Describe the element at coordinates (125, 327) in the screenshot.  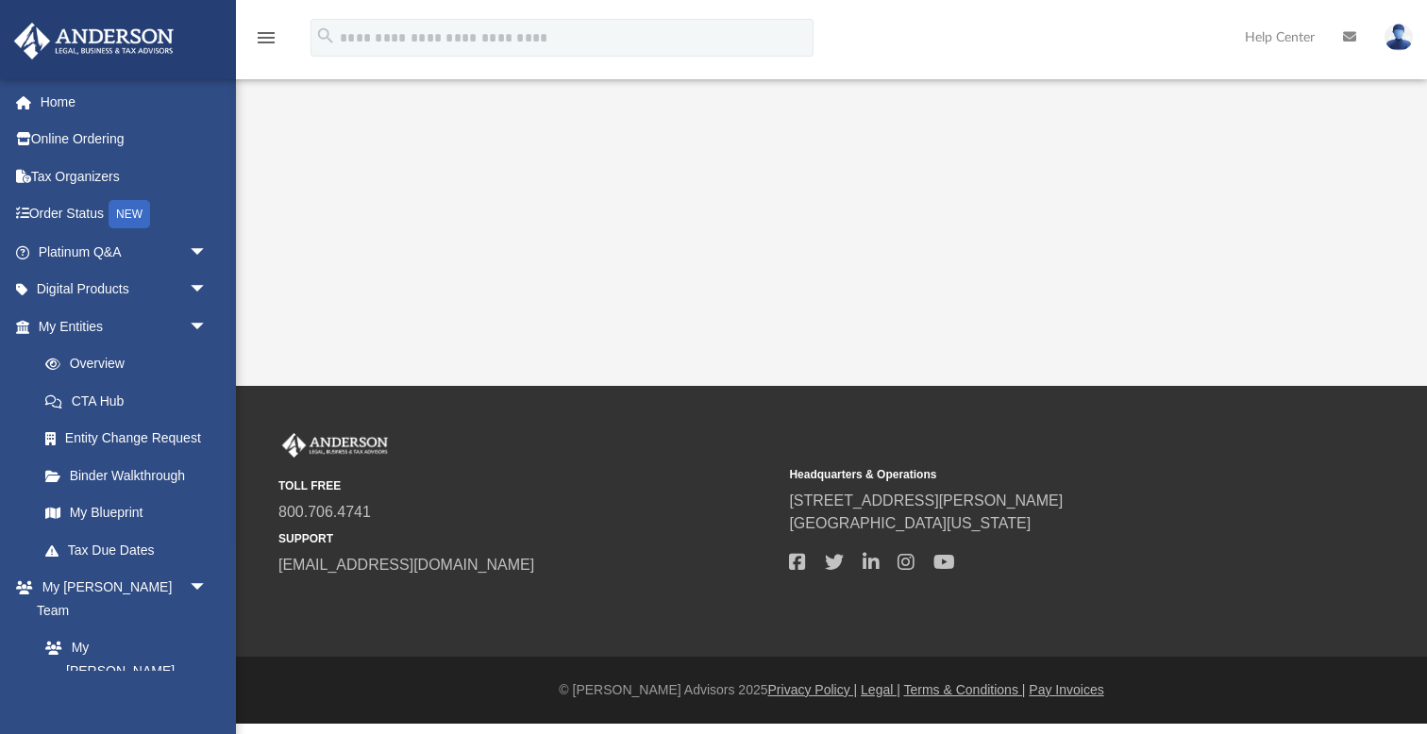
I see `a: My Entitiesarrow_drop_down` at that location.